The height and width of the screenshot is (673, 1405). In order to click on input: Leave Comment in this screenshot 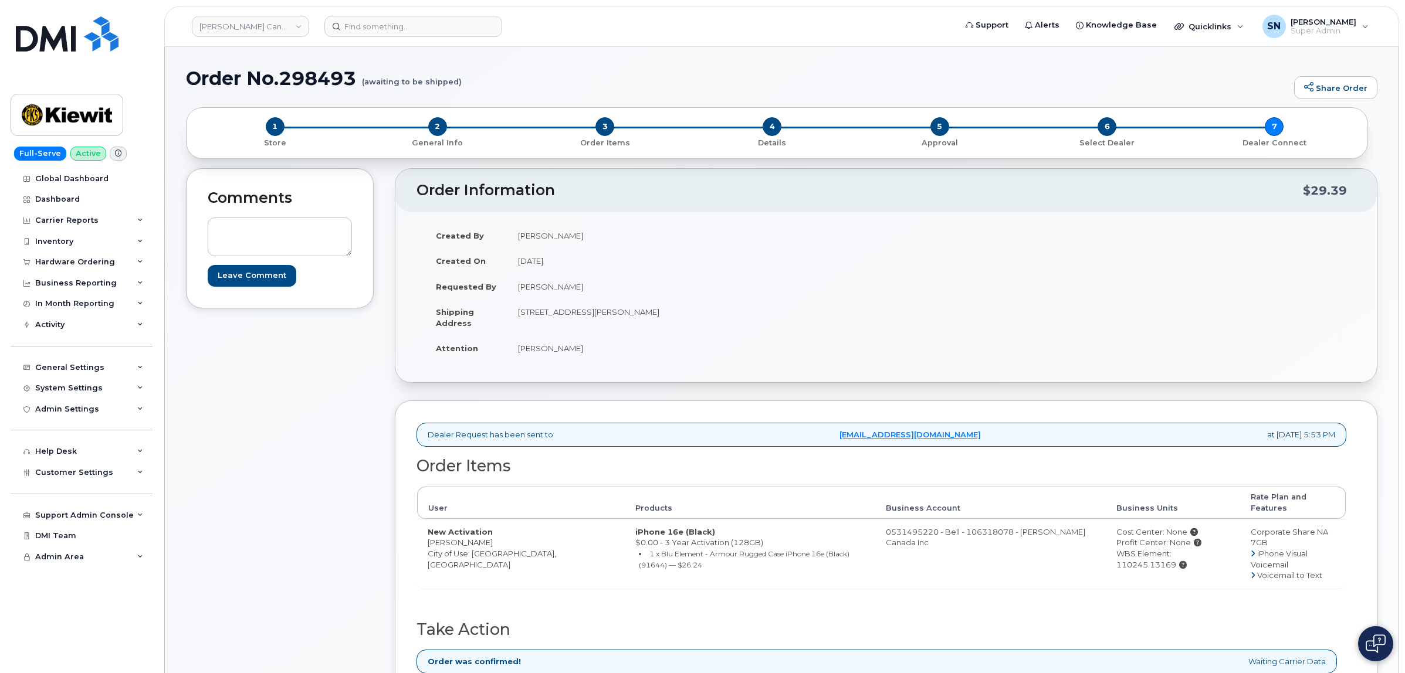, I will do `click(252, 276)`.